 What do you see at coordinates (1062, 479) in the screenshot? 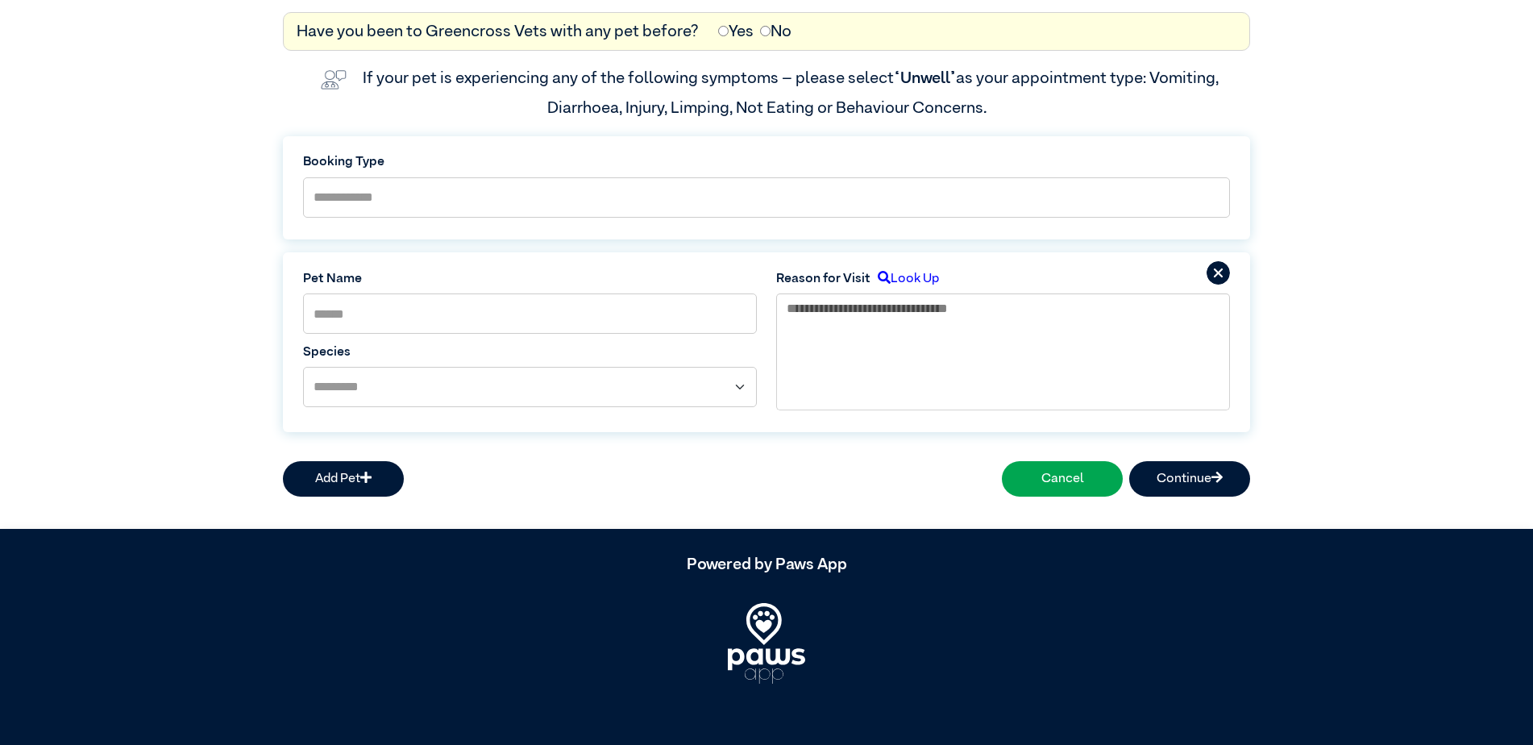
I see `button: Cancel` at bounding box center [1062, 479].